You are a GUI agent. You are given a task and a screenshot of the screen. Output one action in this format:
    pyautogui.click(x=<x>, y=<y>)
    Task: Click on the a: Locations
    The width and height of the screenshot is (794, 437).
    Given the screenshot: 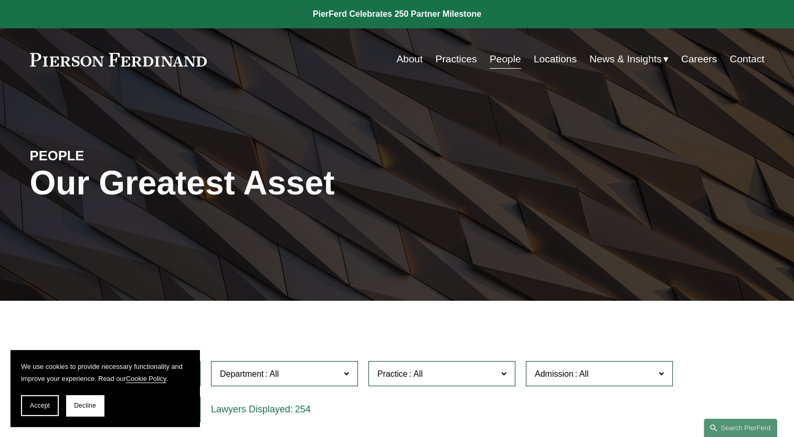 What is the action you would take?
    pyautogui.click(x=555, y=59)
    